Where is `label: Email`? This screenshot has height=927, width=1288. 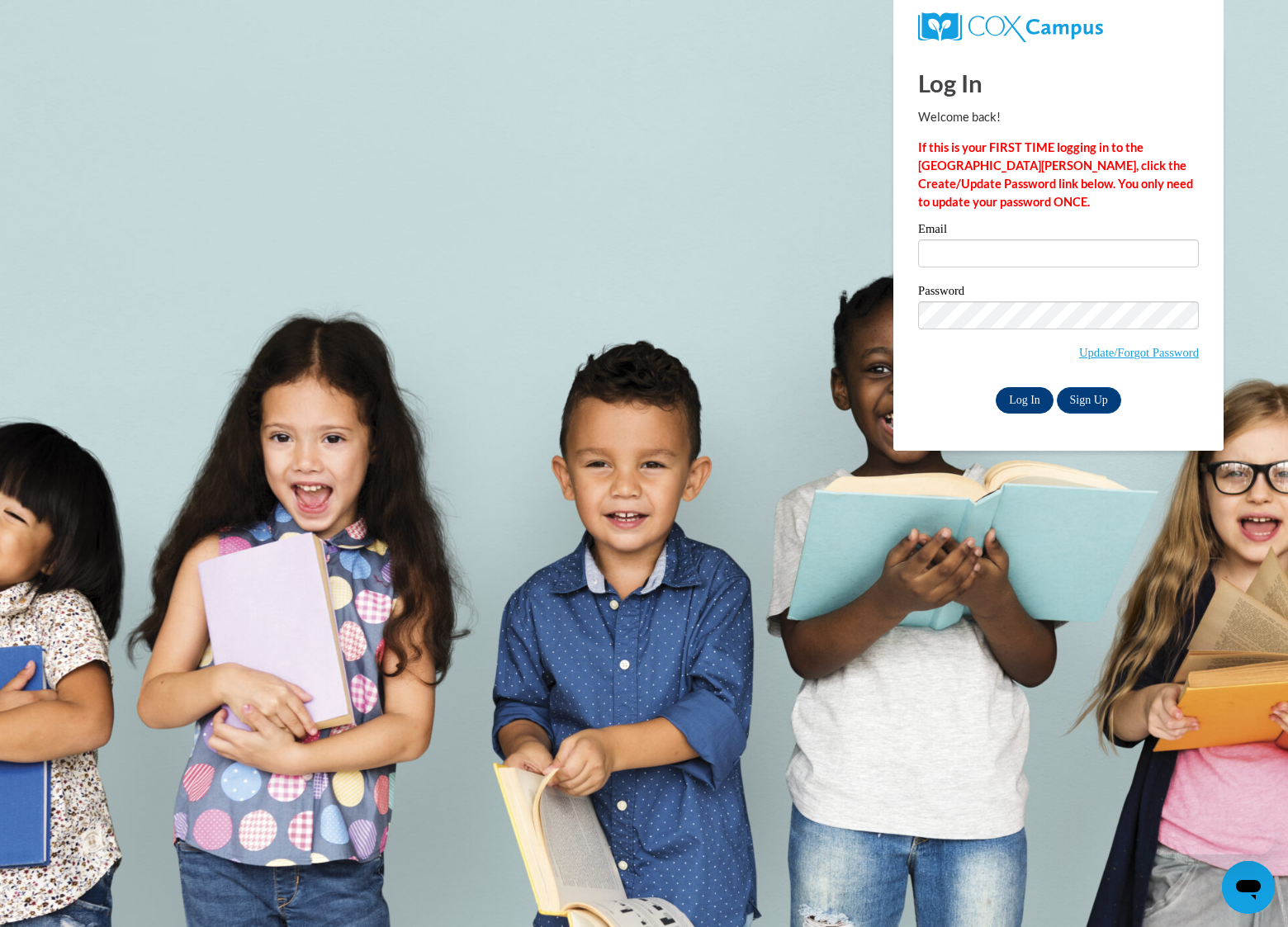 label: Email is located at coordinates (1058, 231).